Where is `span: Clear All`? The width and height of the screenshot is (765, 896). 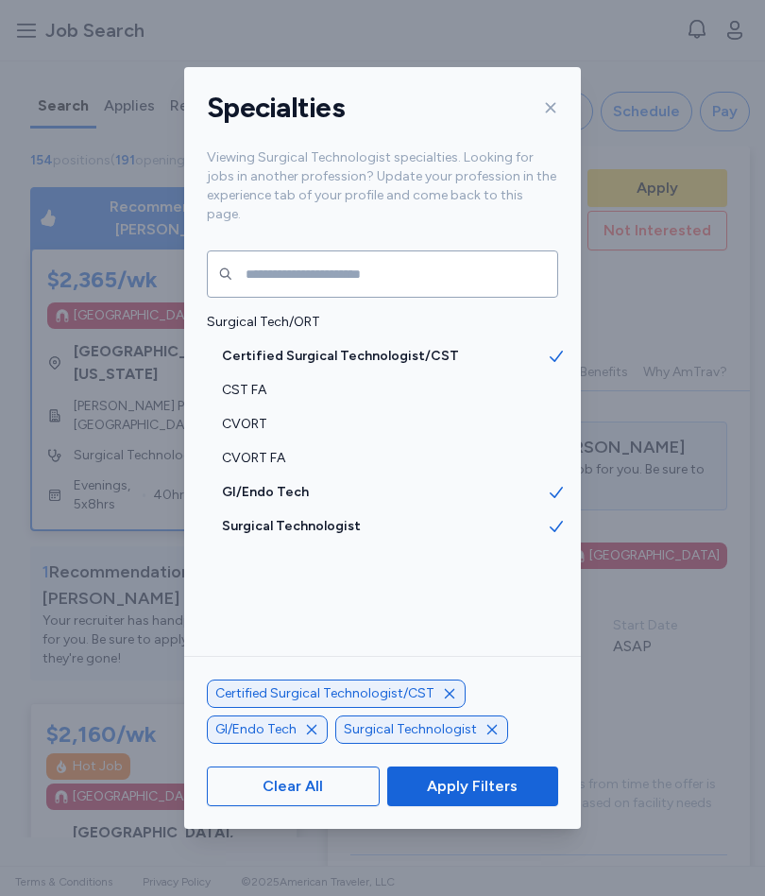 span: Clear All is located at coordinates (293, 786).